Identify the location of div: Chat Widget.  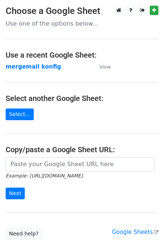
(146, 225).